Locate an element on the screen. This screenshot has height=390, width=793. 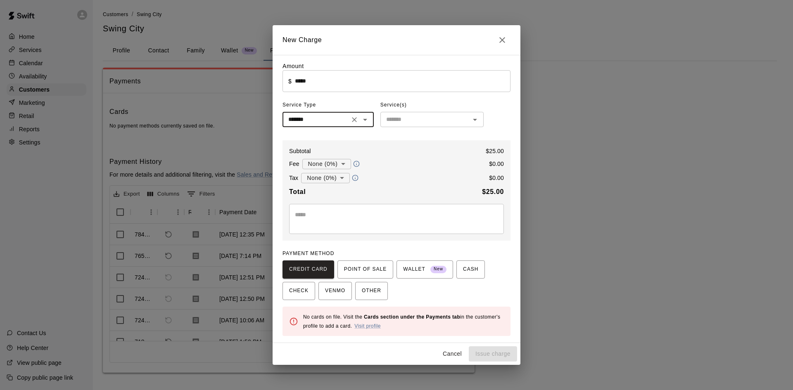
span: VENMO is located at coordinates (335, 291).